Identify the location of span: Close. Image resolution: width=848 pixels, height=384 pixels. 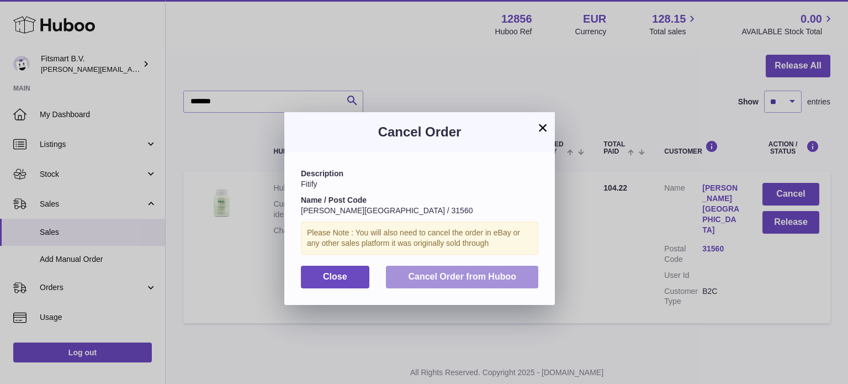
(335, 276).